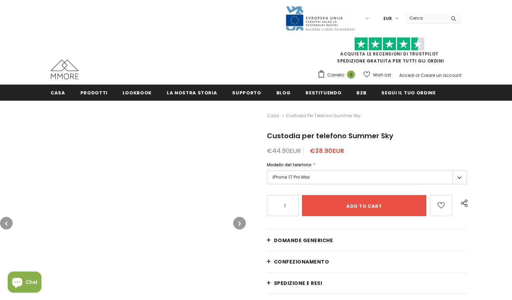 The height and width of the screenshot is (300, 512). Describe the element at coordinates (247, 93) in the screenshot. I see `span: supporto` at that location.